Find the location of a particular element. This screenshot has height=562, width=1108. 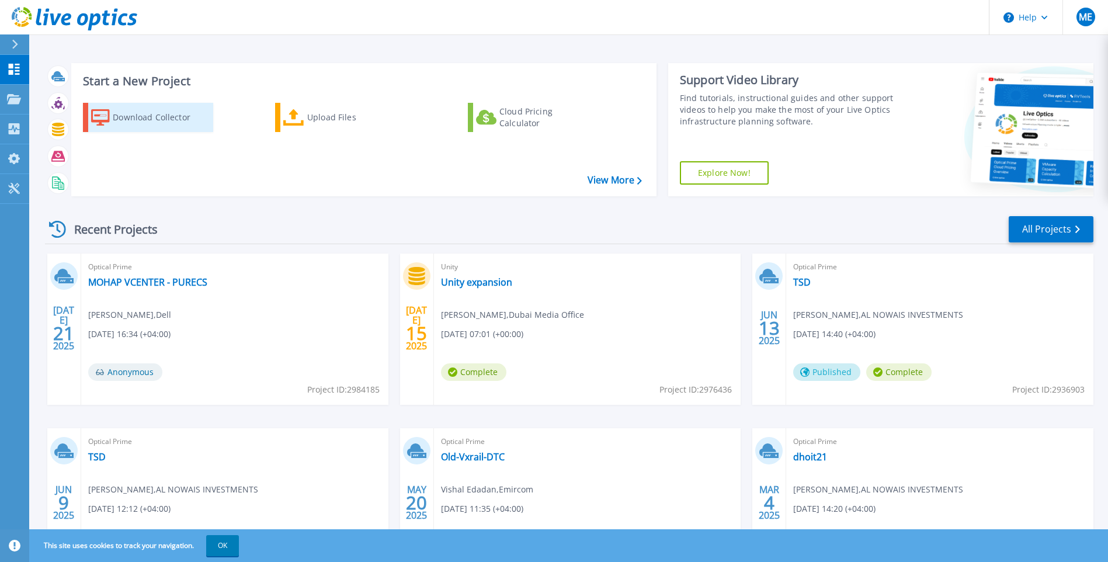

div: Recent Projects is located at coordinates (109, 229).